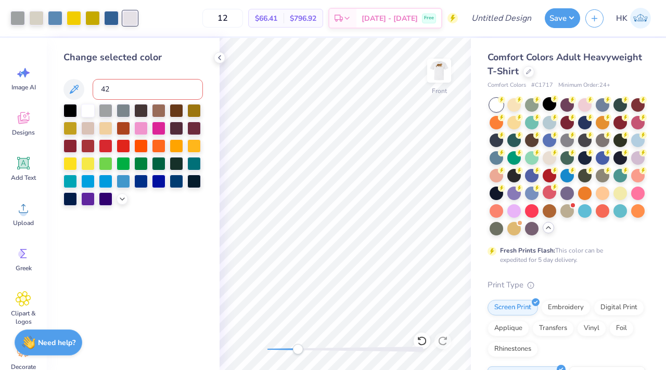 This screenshot has height=370, width=666. I want to click on input: e.g. 7428 c, so click(148, 89).